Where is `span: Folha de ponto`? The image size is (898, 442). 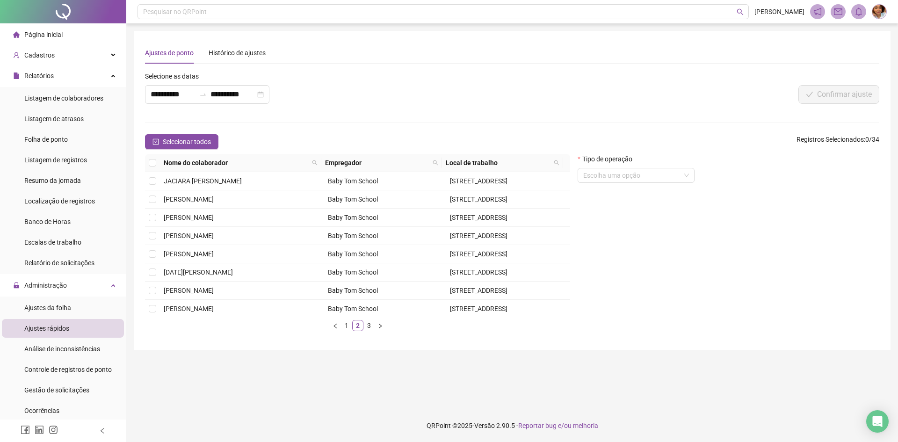 span: Folha de ponto is located at coordinates (46, 139).